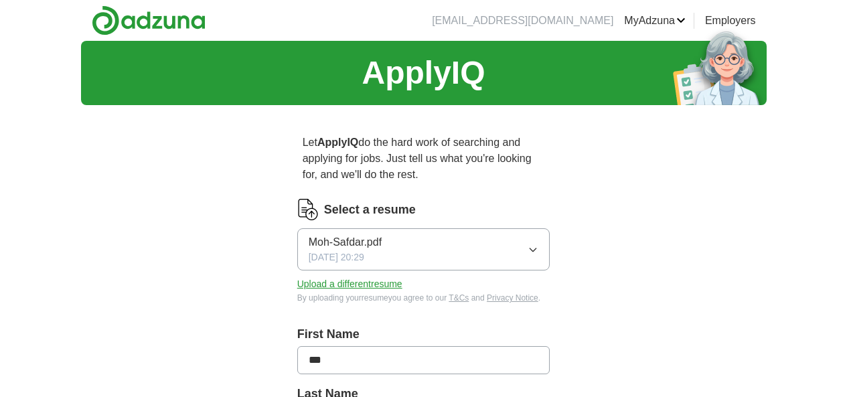 This screenshot has width=847, height=397. I want to click on img: CV Icon, so click(308, 209).